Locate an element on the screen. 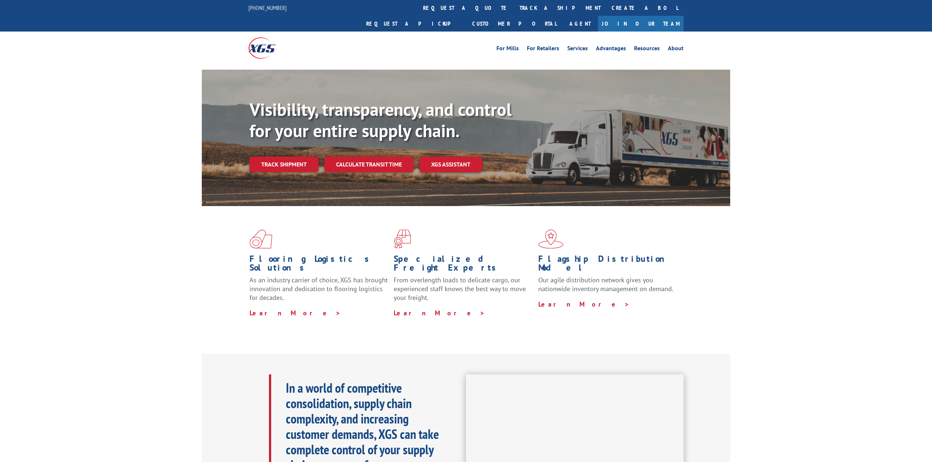  a: XGS ASSISTANT is located at coordinates (450, 164).